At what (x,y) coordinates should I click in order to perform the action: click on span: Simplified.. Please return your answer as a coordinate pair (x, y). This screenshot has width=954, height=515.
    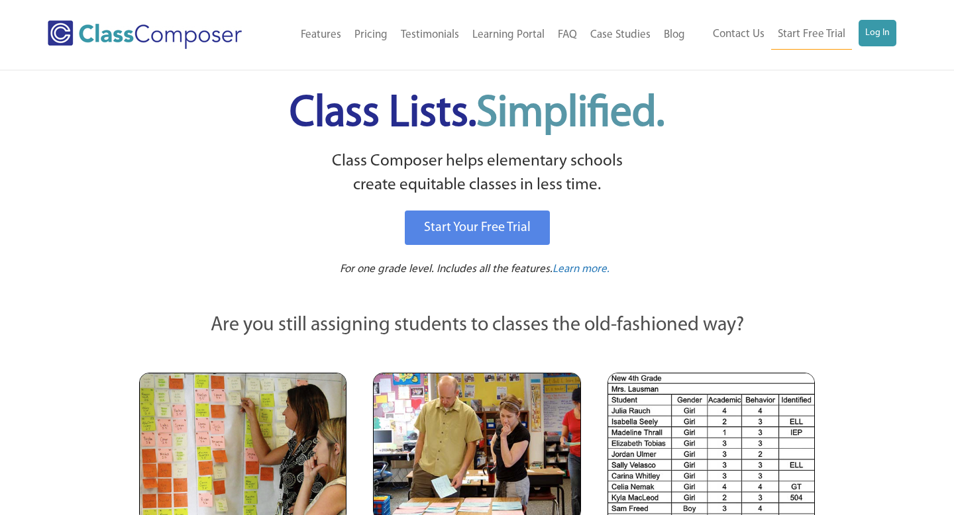
    Looking at the image, I should click on (570, 114).